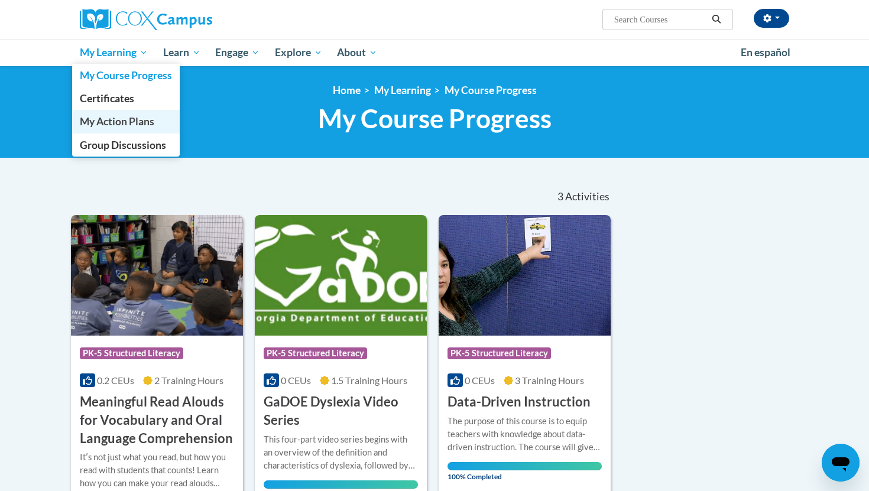 The width and height of the screenshot is (869, 491). What do you see at coordinates (772, 18) in the screenshot?
I see `button: Account Settings` at bounding box center [772, 18].